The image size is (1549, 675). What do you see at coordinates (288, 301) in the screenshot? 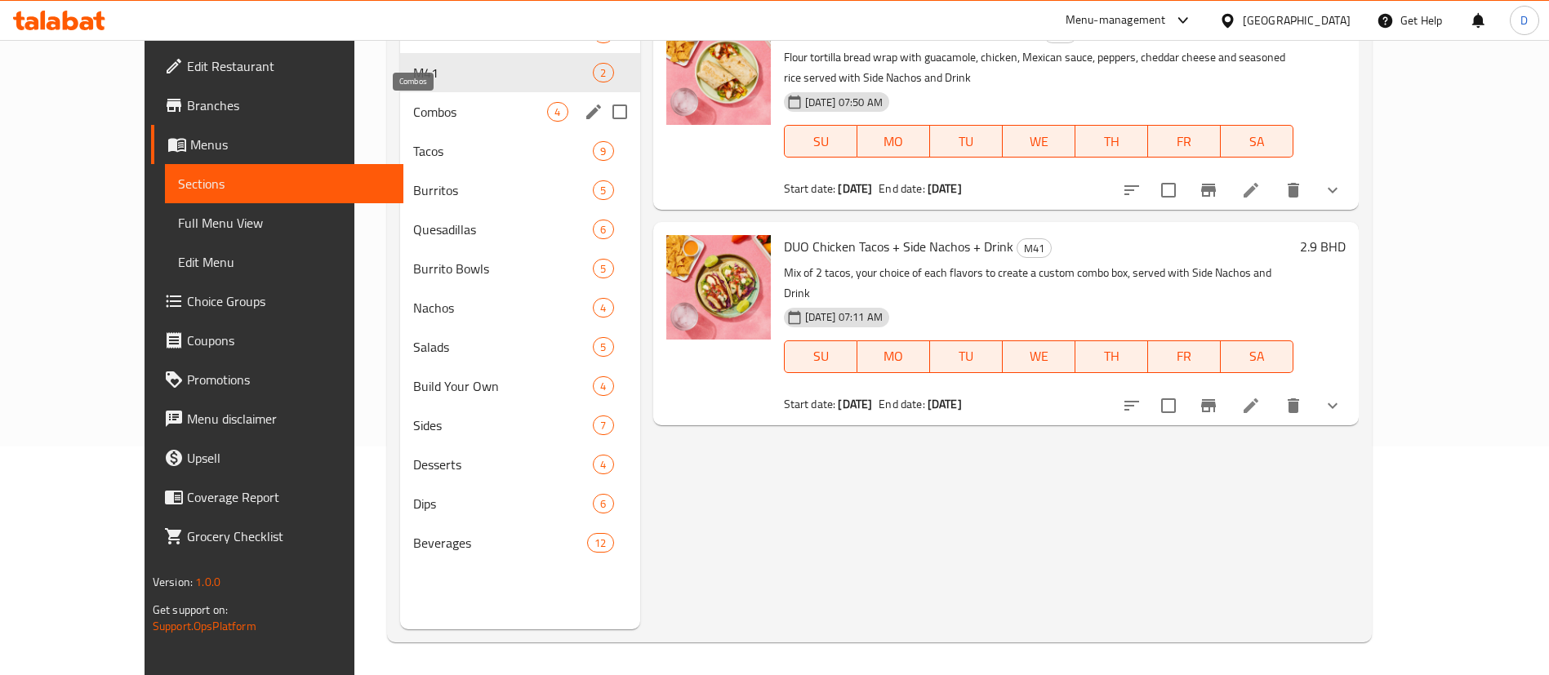
I see `span: Choice Groups` at bounding box center [288, 301].